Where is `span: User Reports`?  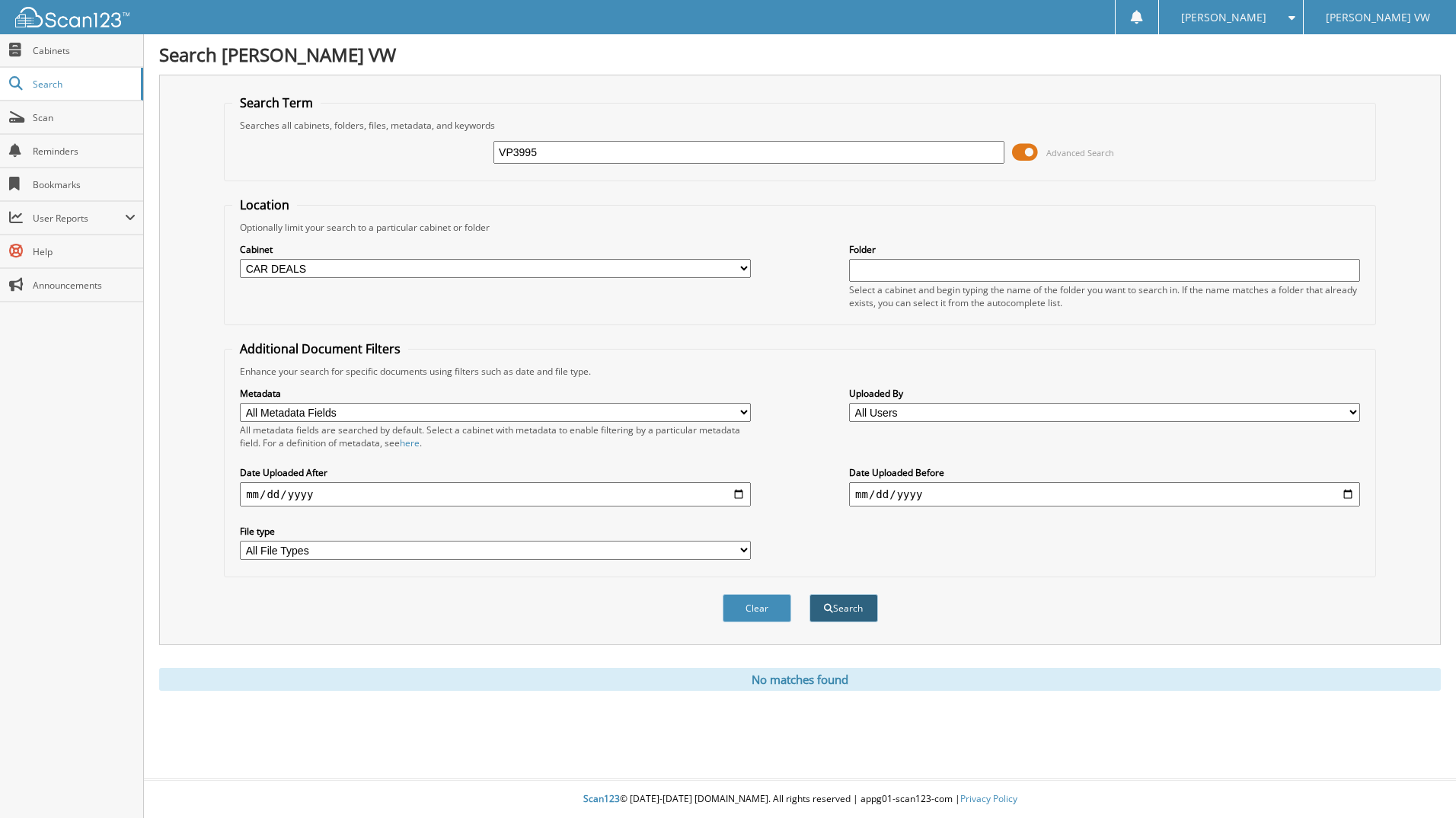 span: User Reports is located at coordinates (79, 218).